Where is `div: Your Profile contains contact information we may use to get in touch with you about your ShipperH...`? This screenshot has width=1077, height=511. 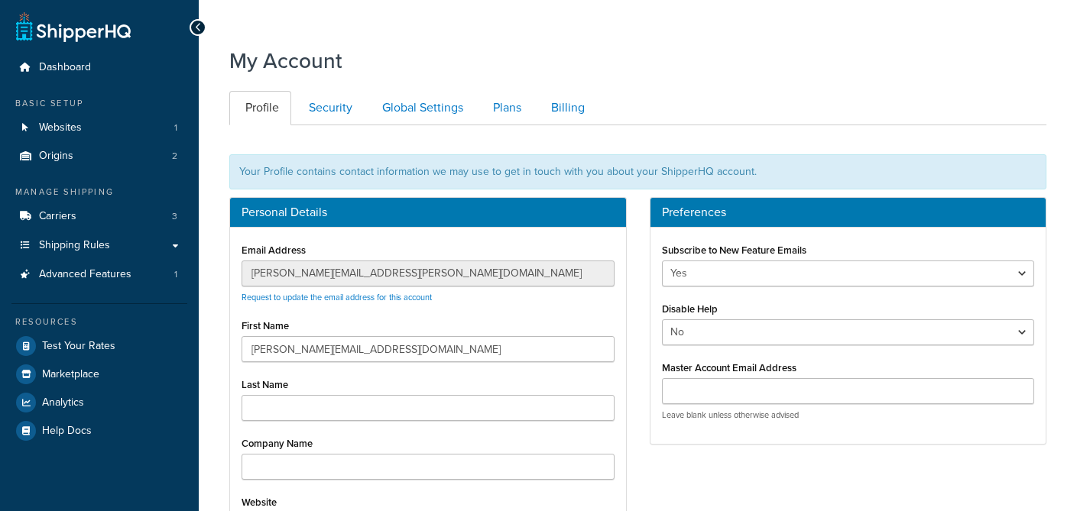 div: Your Profile contains contact information we may use to get in touch with you about your ShipperH... is located at coordinates (637, 172).